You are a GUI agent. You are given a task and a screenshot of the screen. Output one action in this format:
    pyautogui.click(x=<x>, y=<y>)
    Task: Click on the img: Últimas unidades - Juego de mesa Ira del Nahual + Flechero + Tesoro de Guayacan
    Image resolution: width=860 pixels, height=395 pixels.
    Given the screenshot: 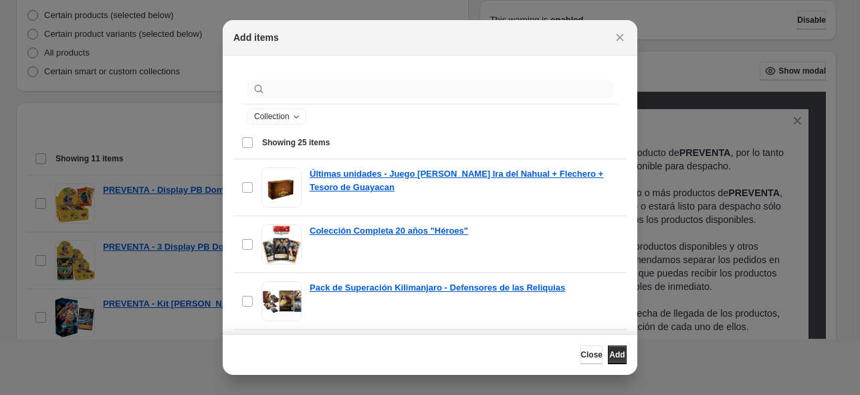 What is the action you would take?
    pyautogui.click(x=282, y=187)
    